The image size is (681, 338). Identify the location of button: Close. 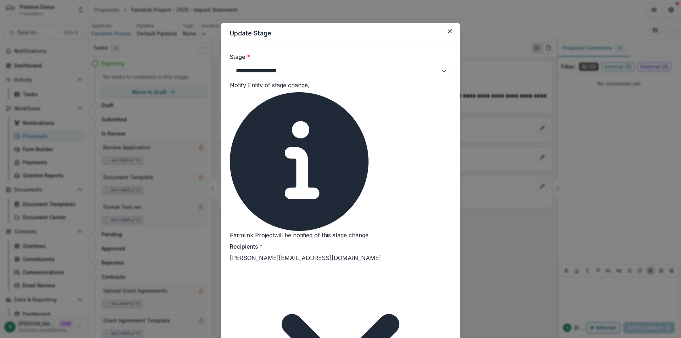
(450, 31).